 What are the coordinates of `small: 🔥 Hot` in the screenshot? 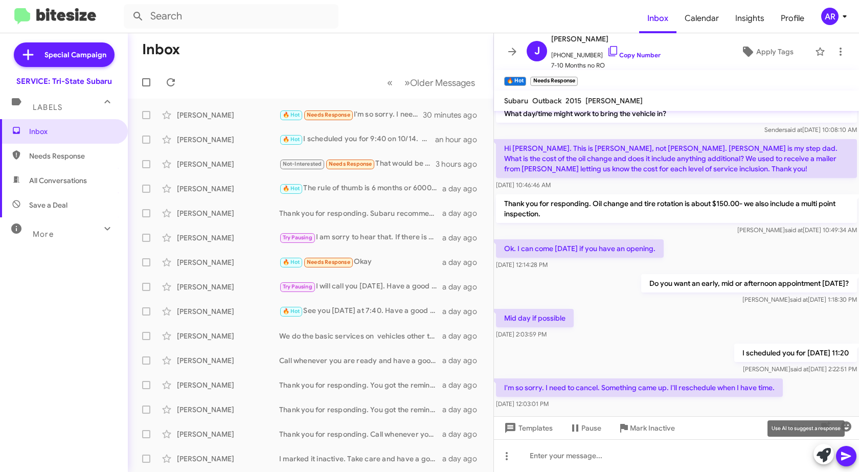 It's located at (515, 81).